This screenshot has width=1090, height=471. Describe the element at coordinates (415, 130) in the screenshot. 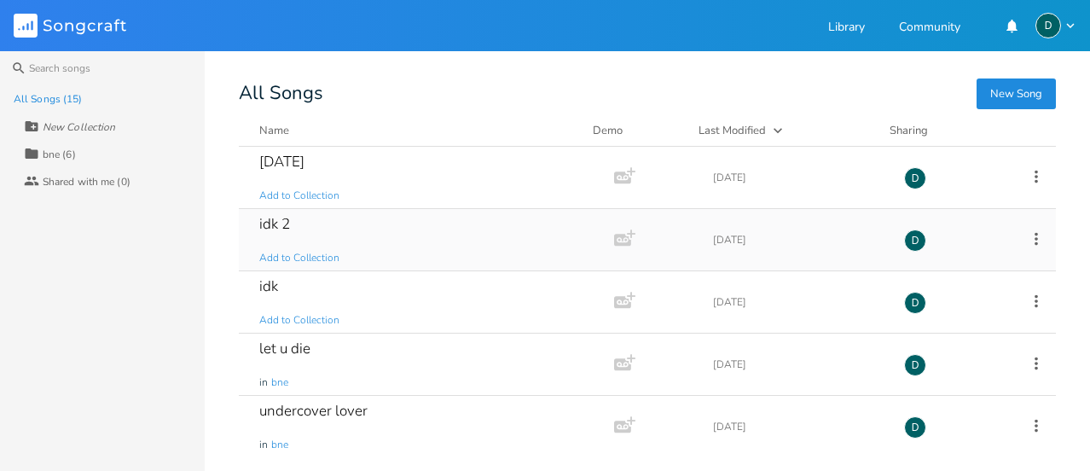

I see `button: Name` at that location.